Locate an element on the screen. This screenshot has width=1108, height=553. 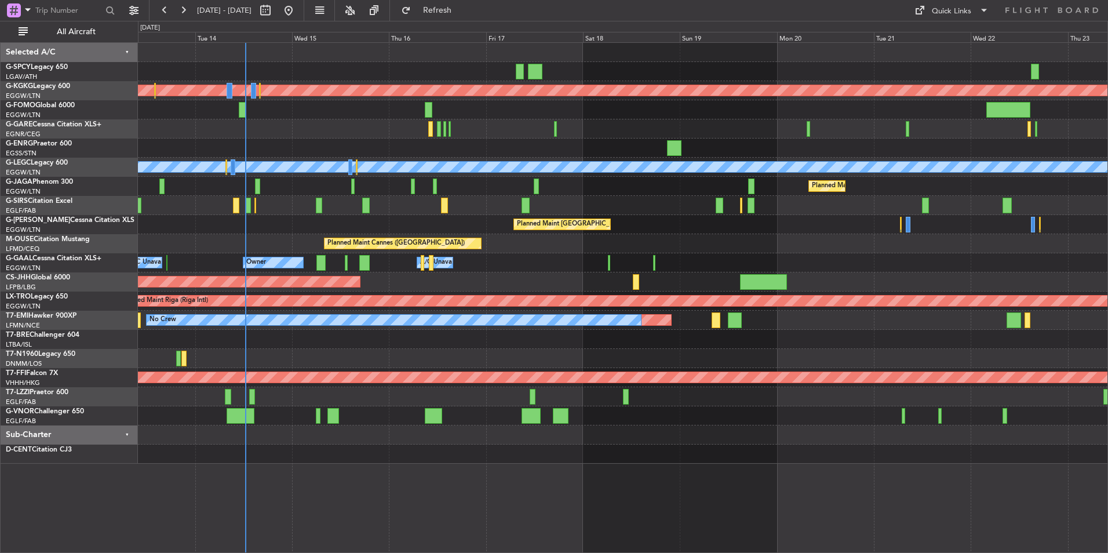
div: Fri 17 is located at coordinates (534, 37).